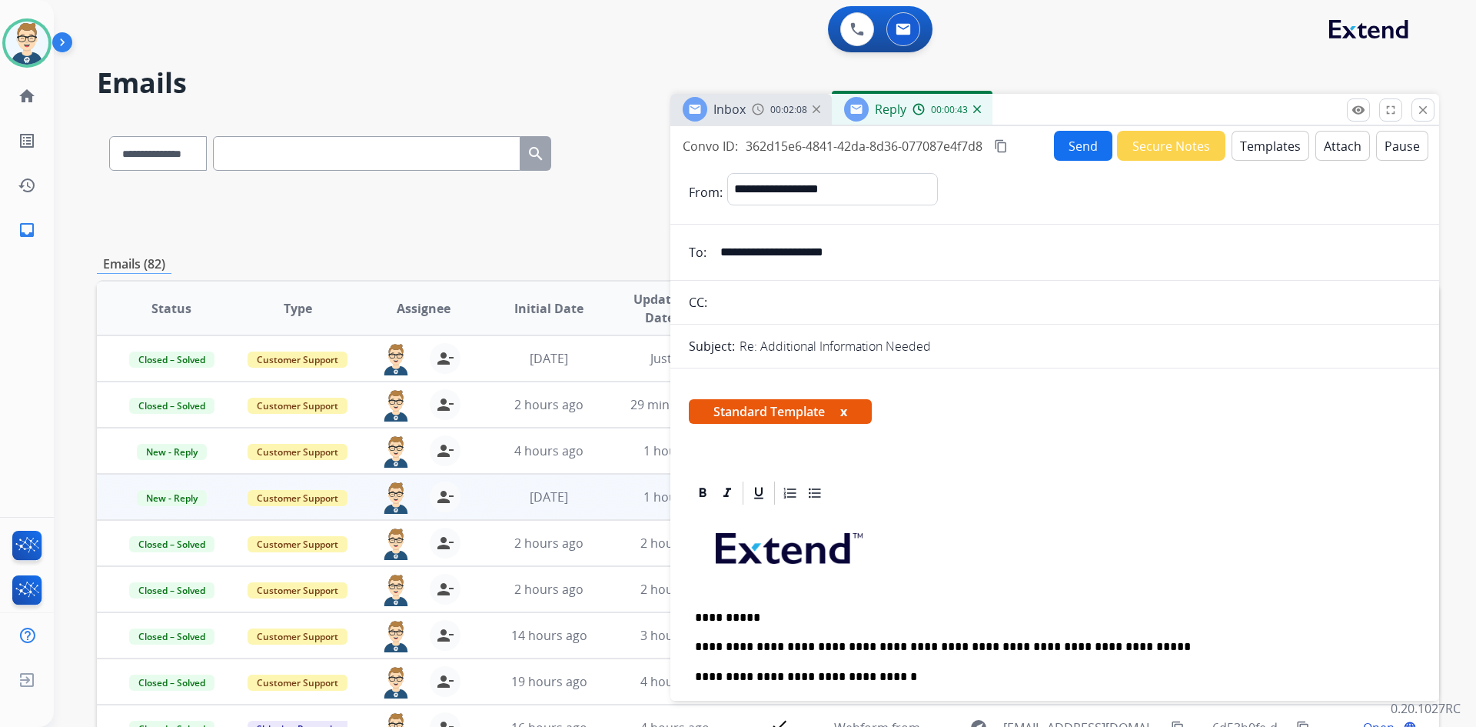 The width and height of the screenshot is (1476, 727). Describe the element at coordinates (27, 230) in the screenshot. I see `mat-icon: inbox` at that location.